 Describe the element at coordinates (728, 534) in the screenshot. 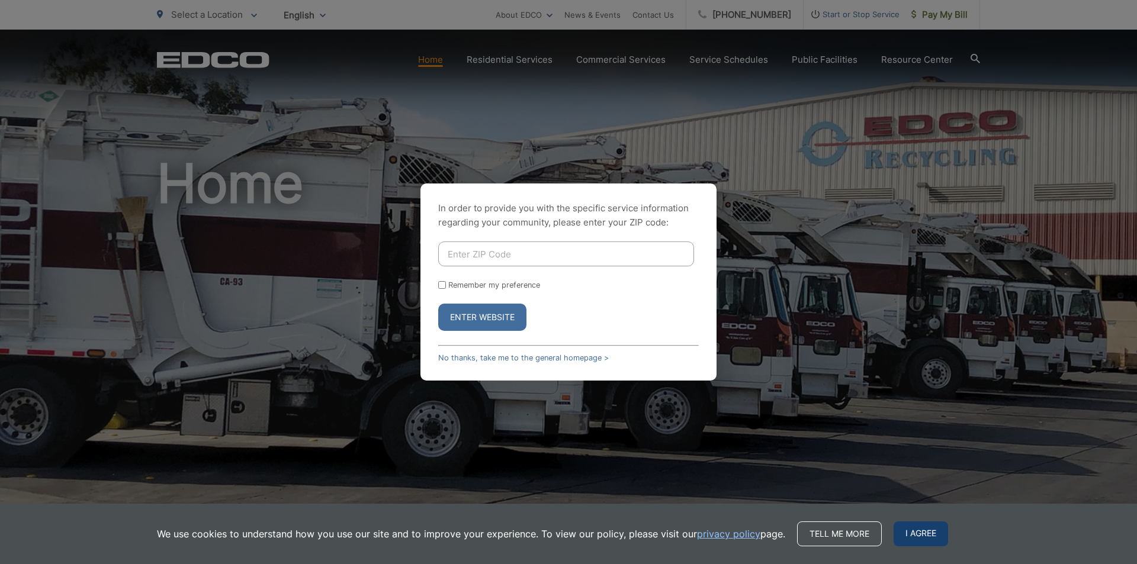

I see `a: privacy policy` at that location.